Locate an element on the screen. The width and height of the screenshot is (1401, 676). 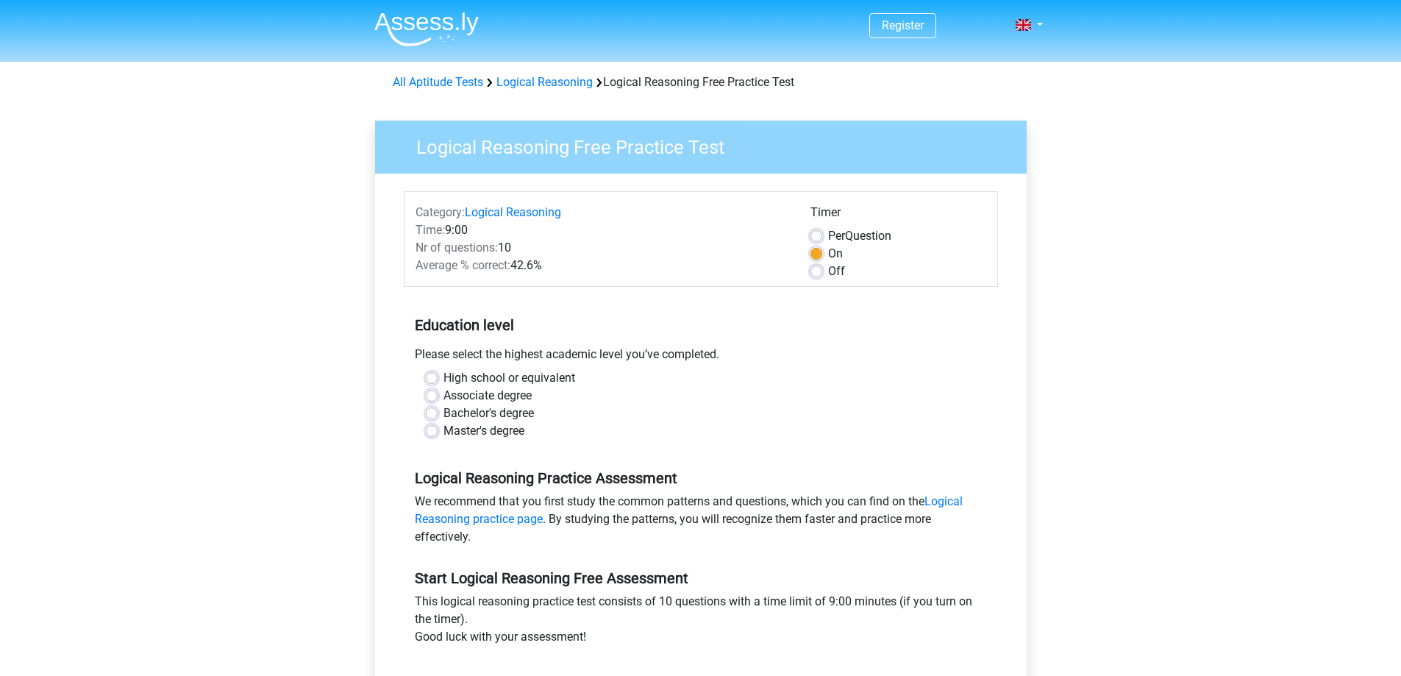
div: This logical reasoning practice test consists of 10 questions with a time limit of 9:00 minutes (... is located at coordinates (701, 622).